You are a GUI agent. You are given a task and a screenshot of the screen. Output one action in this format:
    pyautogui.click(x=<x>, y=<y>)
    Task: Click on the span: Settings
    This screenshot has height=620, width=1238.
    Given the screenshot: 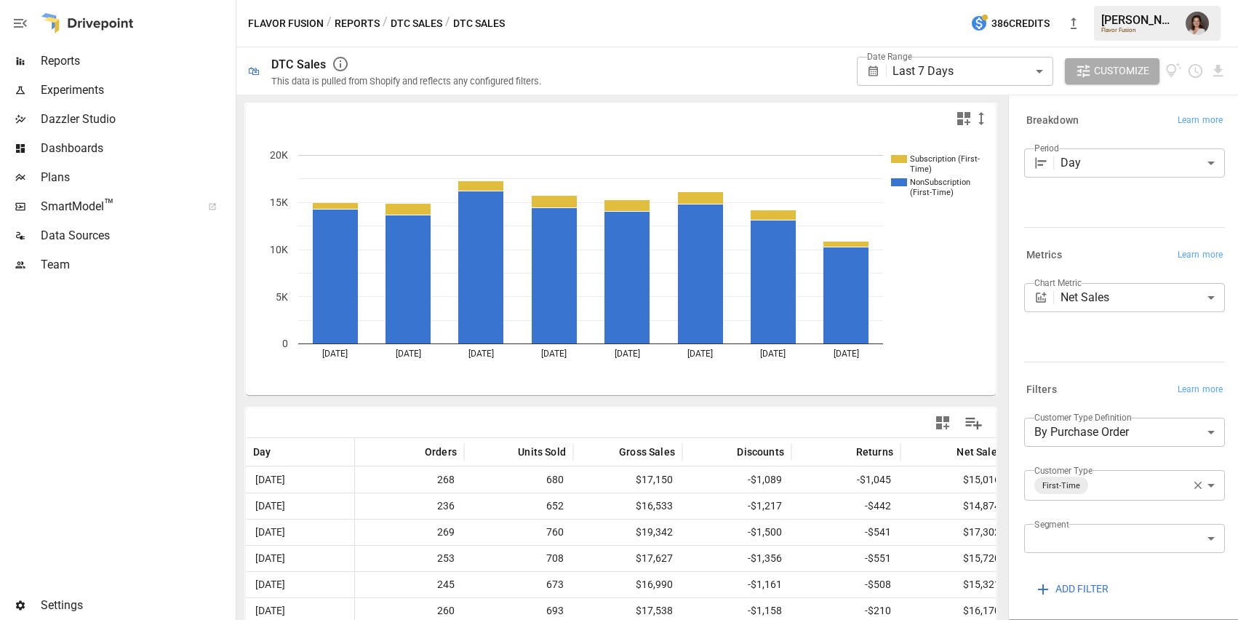 What is the action you would take?
    pyautogui.click(x=137, y=605)
    